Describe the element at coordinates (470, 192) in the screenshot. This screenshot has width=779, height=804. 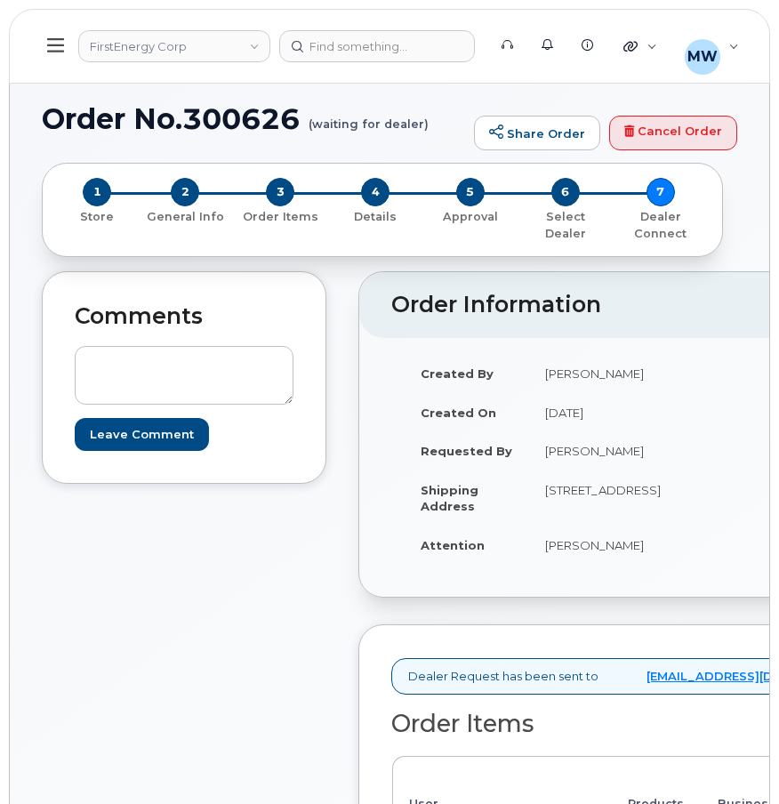
I see `span: 5` at that location.